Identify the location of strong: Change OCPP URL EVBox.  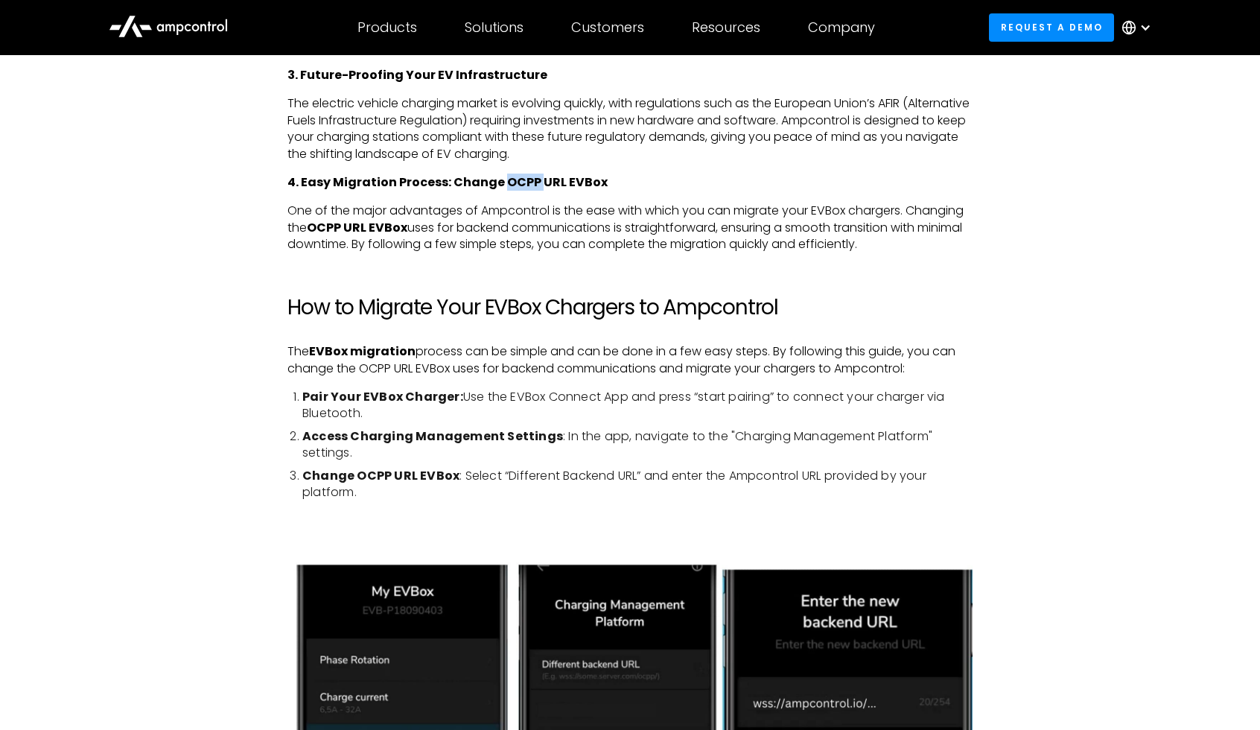
(381, 475).